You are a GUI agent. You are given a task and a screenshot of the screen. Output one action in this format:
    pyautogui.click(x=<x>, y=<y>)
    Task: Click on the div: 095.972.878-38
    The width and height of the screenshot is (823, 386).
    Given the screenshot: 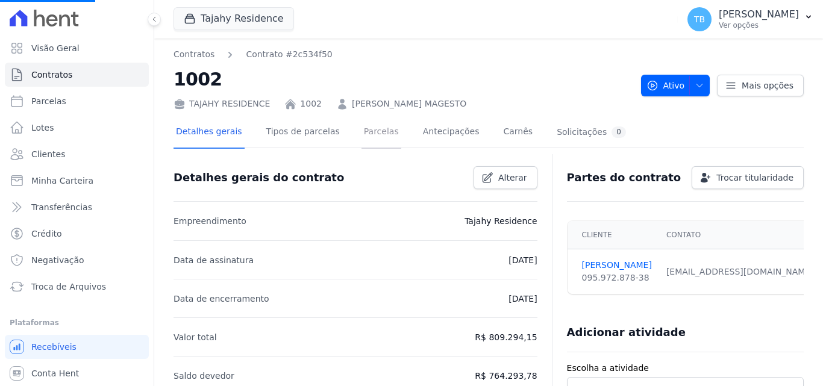 What is the action you would take?
    pyautogui.click(x=617, y=278)
    